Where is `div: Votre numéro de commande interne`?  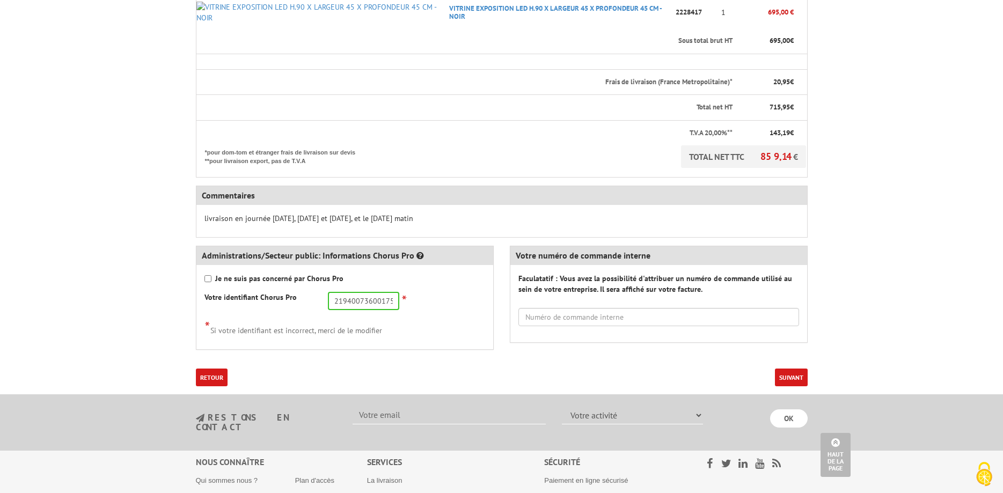 div: Votre numéro de commande interne is located at coordinates (658, 255).